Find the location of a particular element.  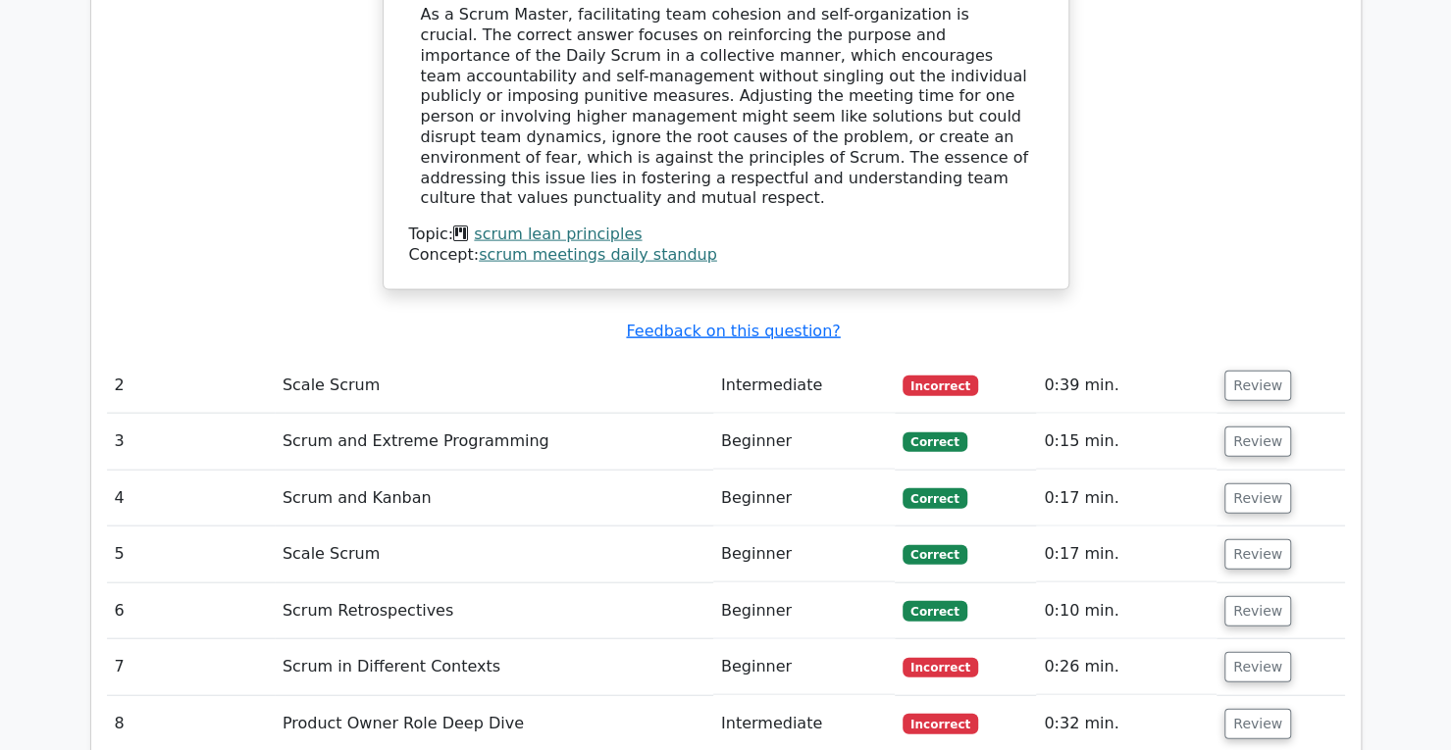

td: Scrum and Extreme Programming is located at coordinates (493, 441).